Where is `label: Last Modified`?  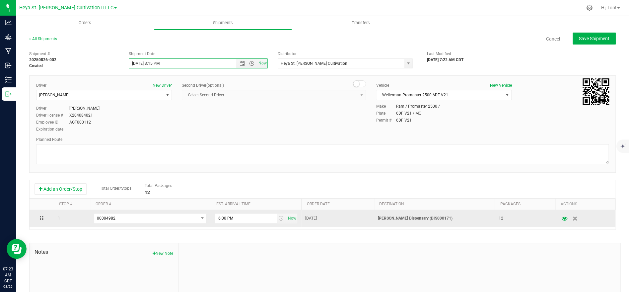 label: Last Modified is located at coordinates (439, 54).